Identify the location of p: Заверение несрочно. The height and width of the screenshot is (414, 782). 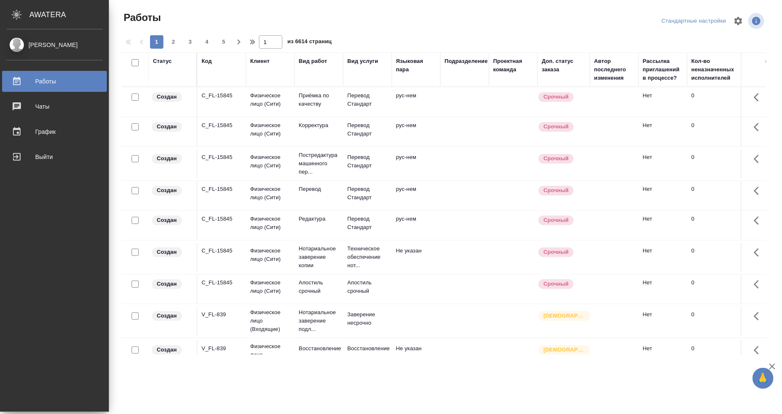
(367, 318).